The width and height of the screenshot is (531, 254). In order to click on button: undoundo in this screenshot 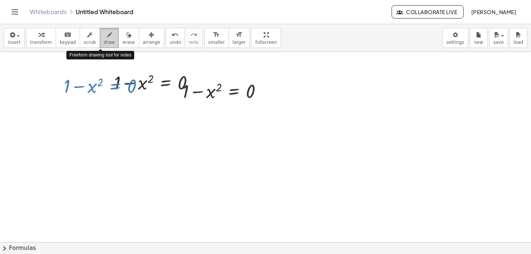, I will do `click(175, 38)`.